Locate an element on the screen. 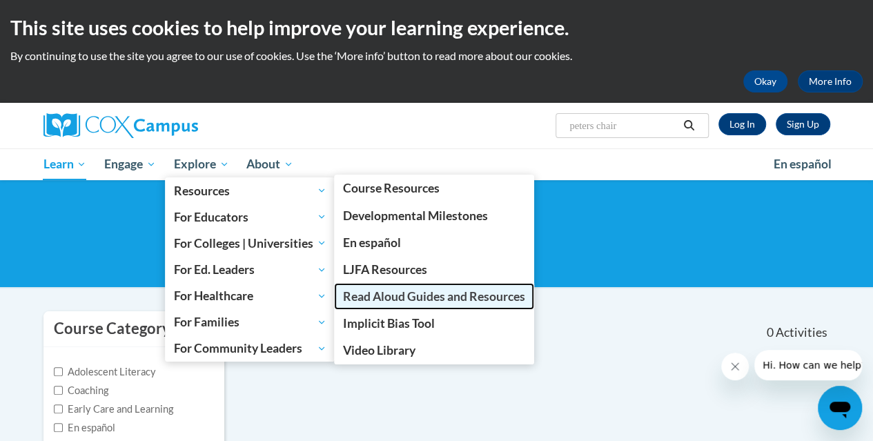 This screenshot has width=873, height=441. span: Course Resources is located at coordinates (391, 188).